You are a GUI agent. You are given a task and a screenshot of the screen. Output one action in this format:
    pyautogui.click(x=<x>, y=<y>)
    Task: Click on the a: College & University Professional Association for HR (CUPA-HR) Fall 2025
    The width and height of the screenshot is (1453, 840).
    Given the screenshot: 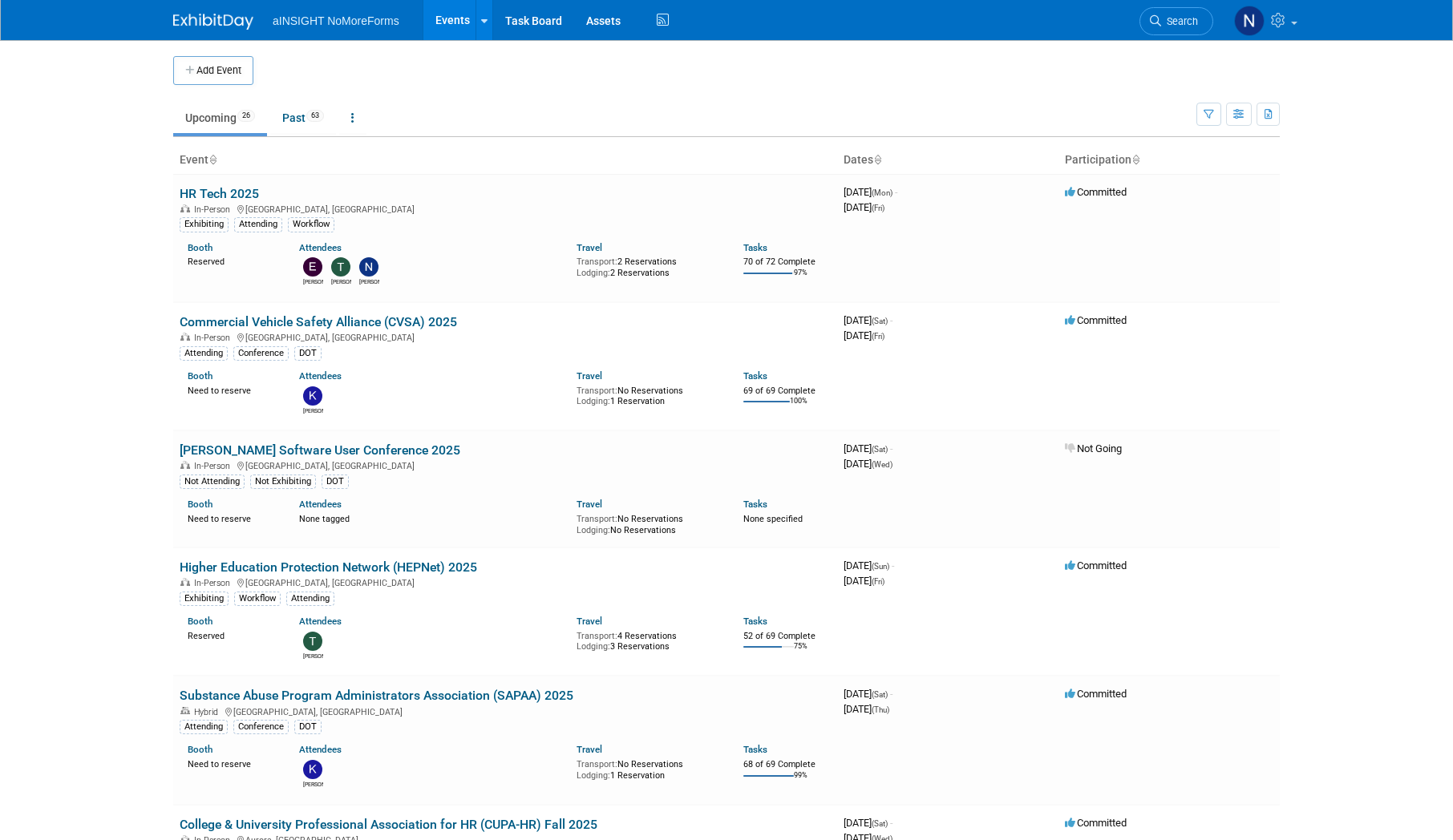 What is the action you would take?
    pyautogui.click(x=388, y=824)
    